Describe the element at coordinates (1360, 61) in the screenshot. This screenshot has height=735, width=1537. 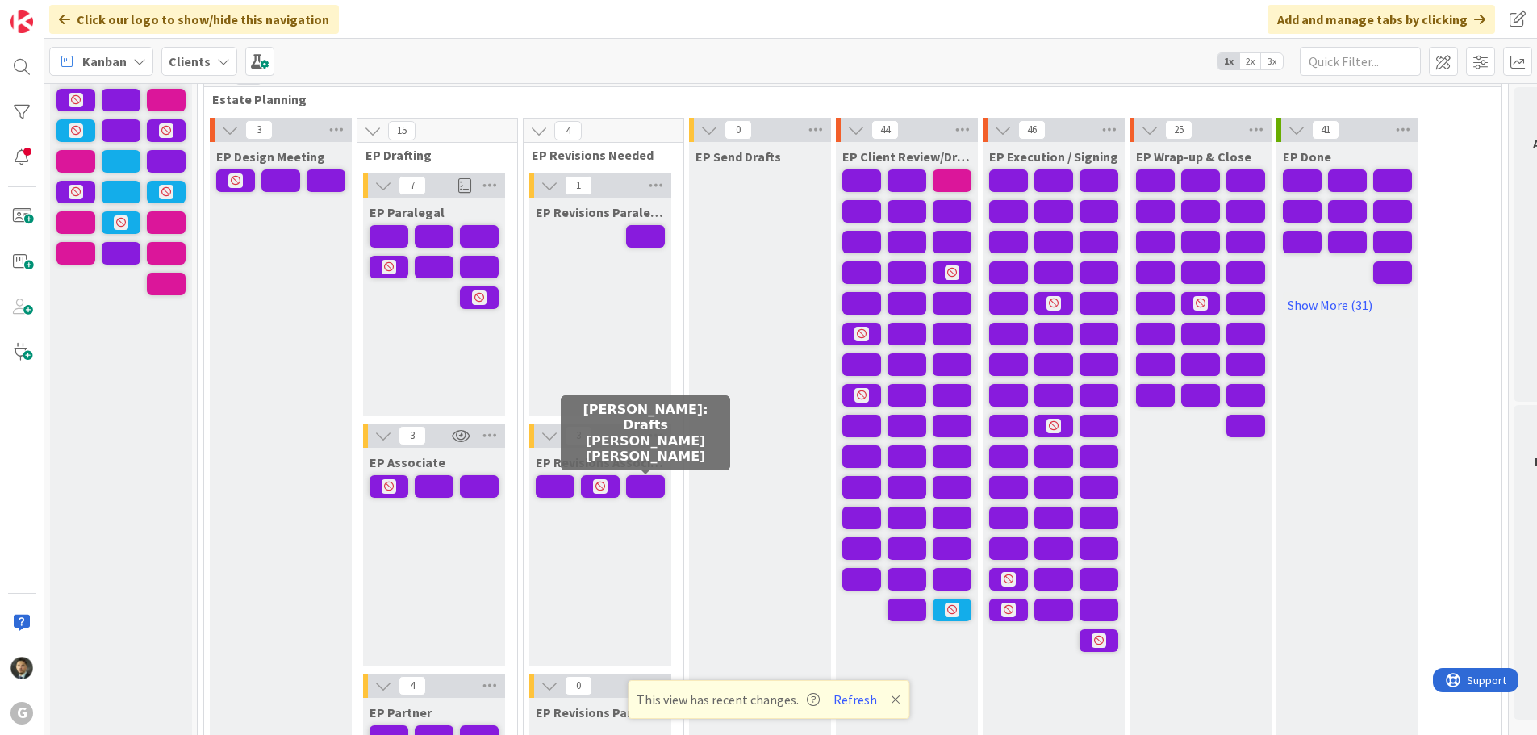
I see `input: Quick Filter...` at that location.